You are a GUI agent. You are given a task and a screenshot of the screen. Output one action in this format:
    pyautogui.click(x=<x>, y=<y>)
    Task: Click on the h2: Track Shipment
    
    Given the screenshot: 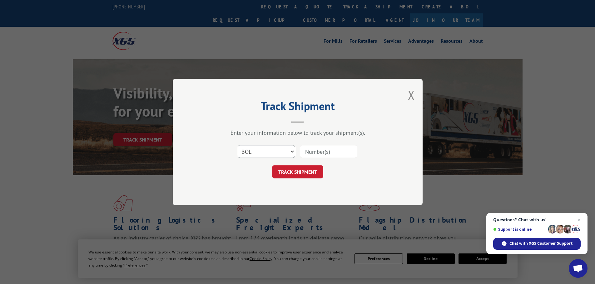 What is the action you would take?
    pyautogui.click(x=297, y=108)
    